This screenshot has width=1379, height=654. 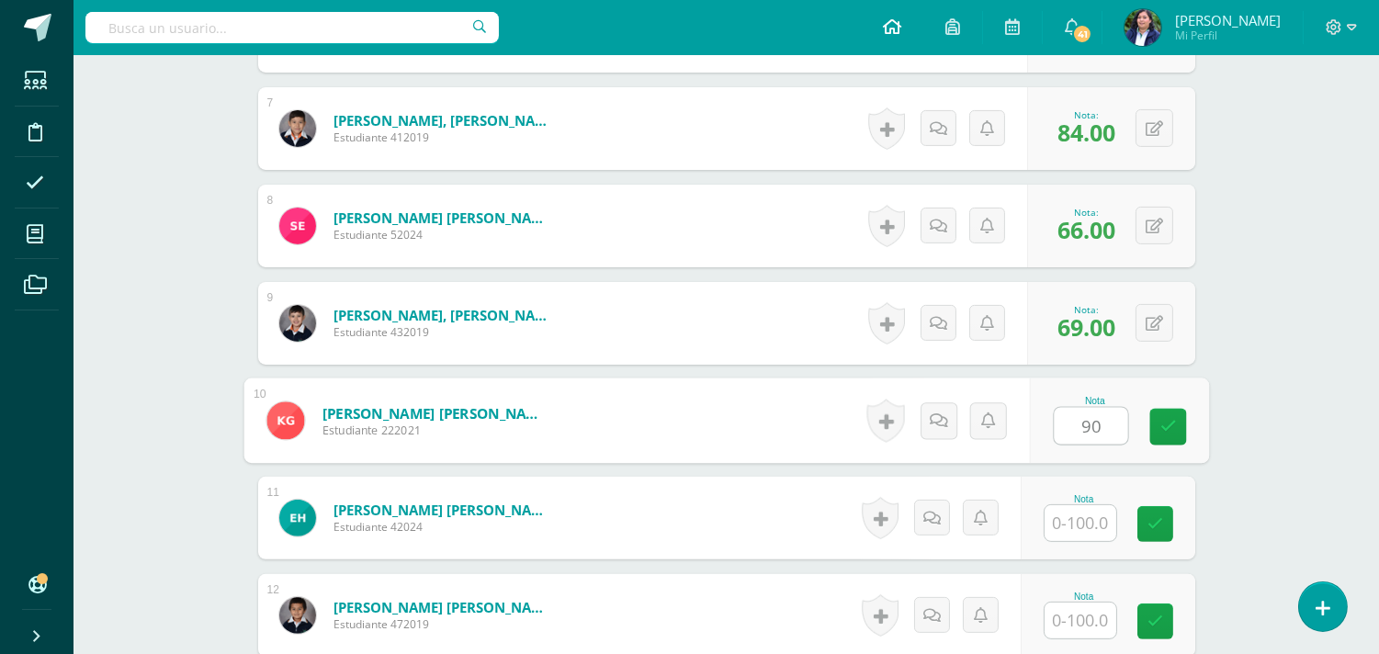 What do you see at coordinates (285, 420) in the screenshot?
I see `img: ed85715bc7ad92094c2647c119270e5c.png` at bounding box center [285, 420].